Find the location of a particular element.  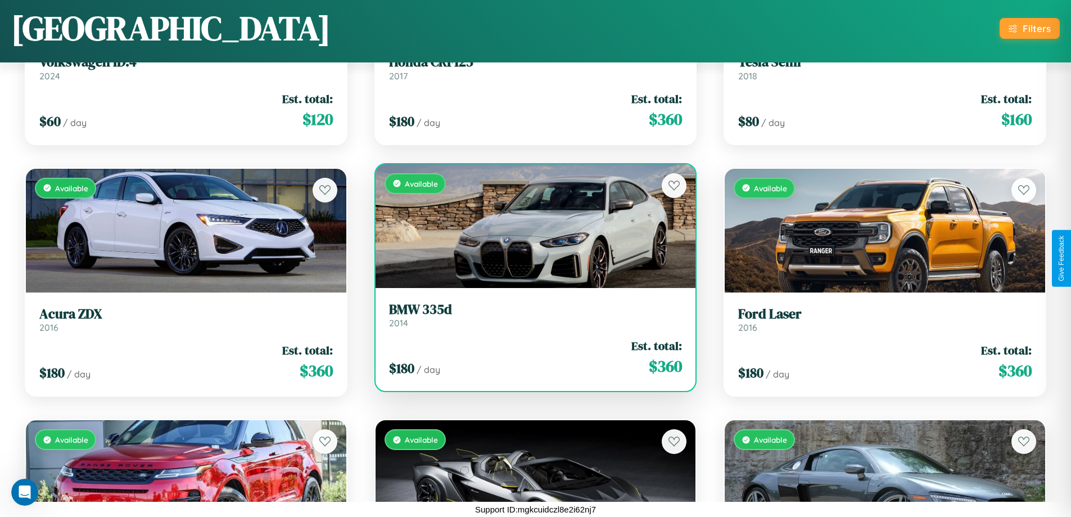

div: Give Feedback is located at coordinates (1062, 258).